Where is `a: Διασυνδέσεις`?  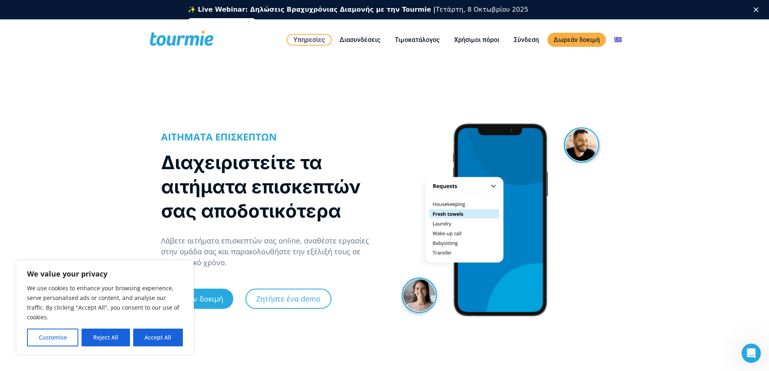 a: Διασυνδέσεις is located at coordinates (360, 40).